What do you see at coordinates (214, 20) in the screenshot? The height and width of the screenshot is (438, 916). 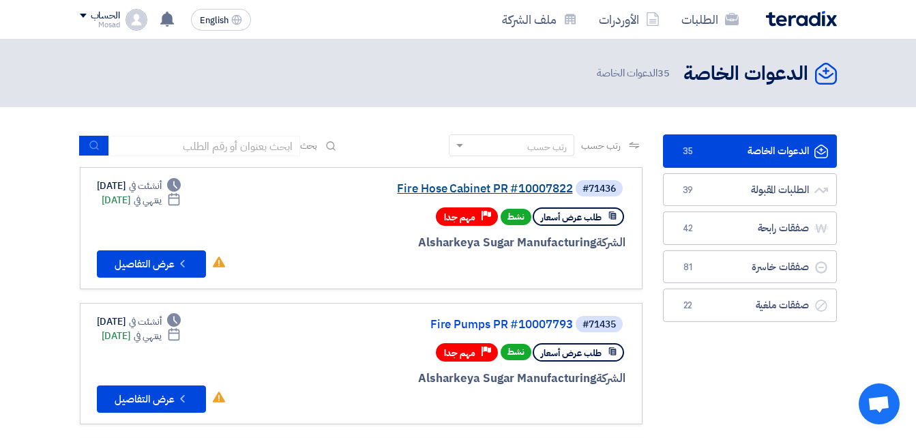 I see `span: English` at bounding box center [214, 20].